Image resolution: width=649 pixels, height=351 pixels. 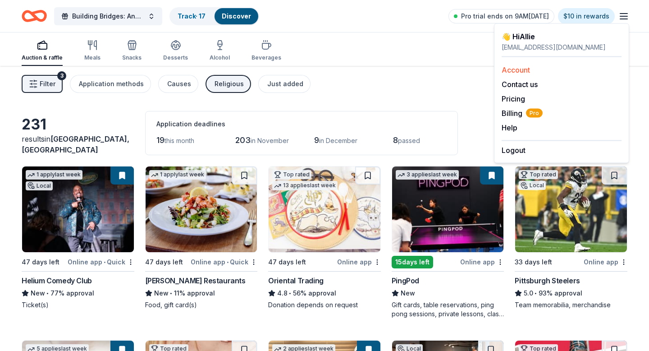 I want to click on button: Logout, so click(x=513, y=150).